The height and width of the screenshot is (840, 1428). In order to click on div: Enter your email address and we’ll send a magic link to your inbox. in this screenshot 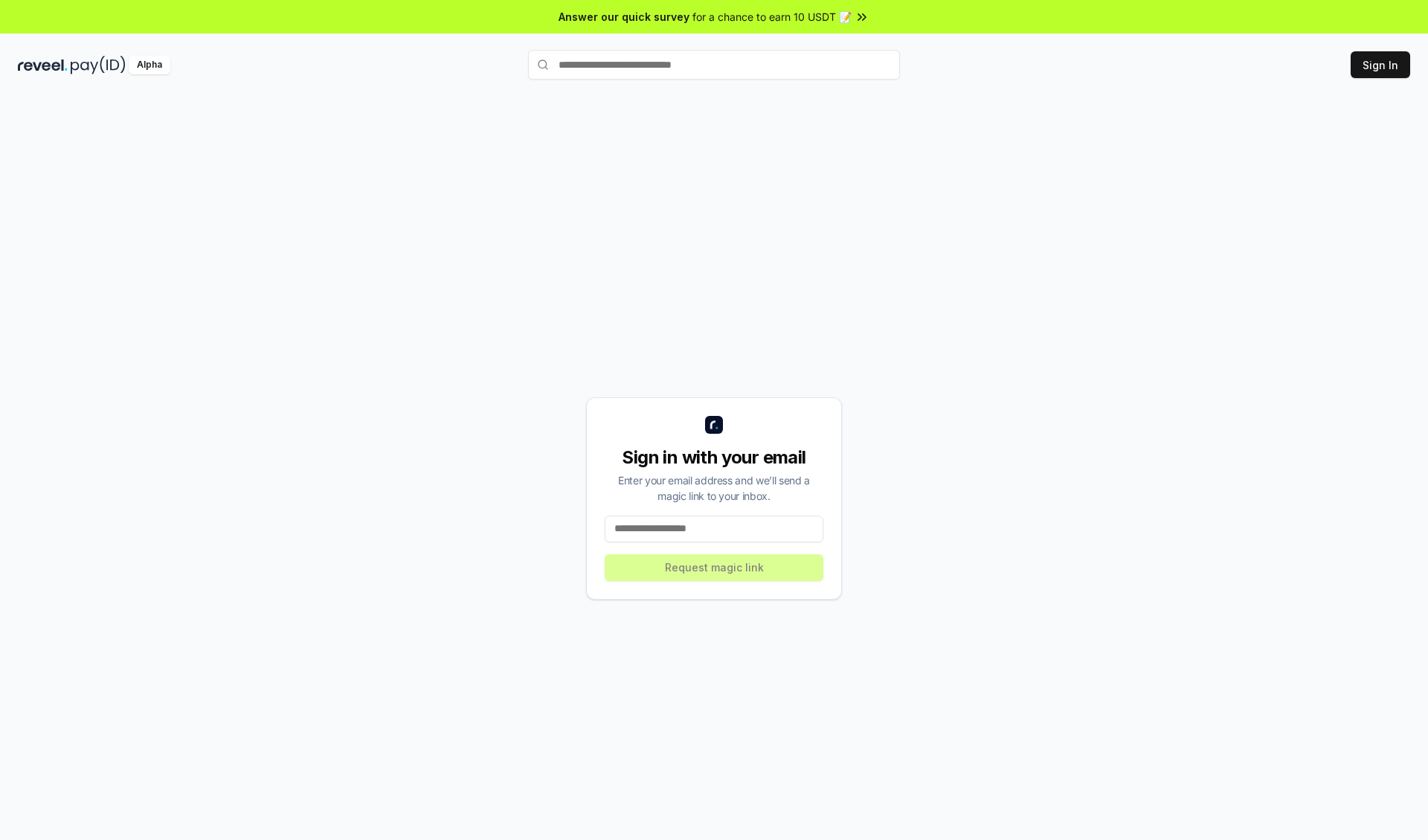, I will do `click(714, 488)`.